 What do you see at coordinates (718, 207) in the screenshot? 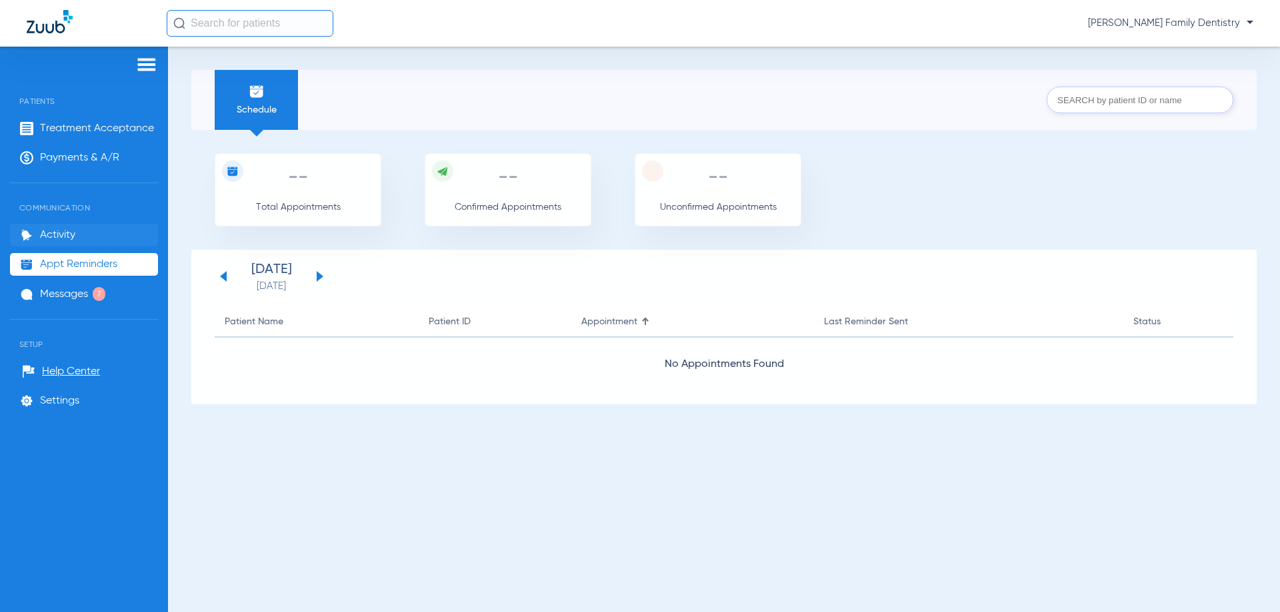
I see `span: Unconfirmed Appointments` at bounding box center [718, 207].